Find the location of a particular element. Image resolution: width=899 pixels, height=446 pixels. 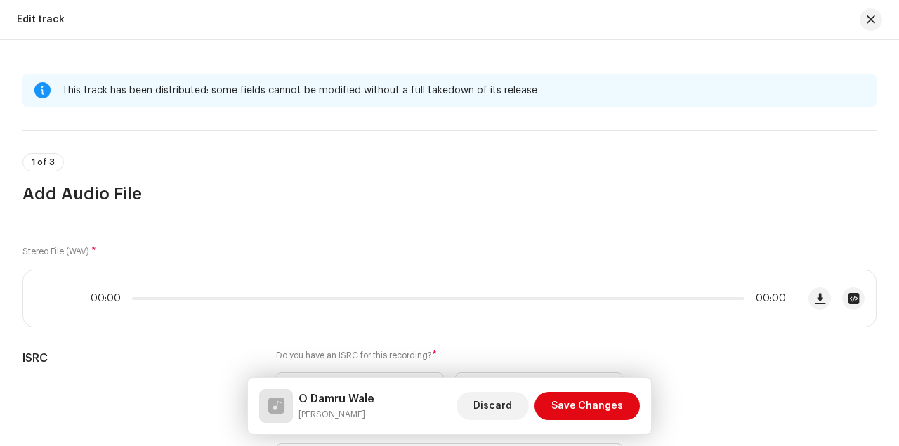

button: Discard is located at coordinates (492, 406).